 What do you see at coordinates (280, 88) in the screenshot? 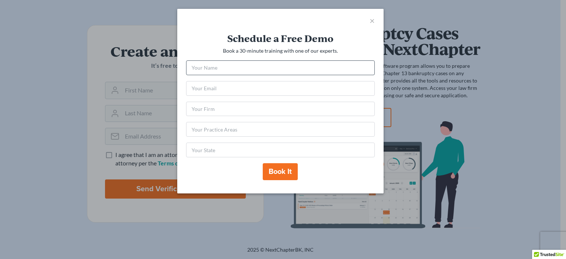
I see `input: Your Email` at bounding box center [280, 88].